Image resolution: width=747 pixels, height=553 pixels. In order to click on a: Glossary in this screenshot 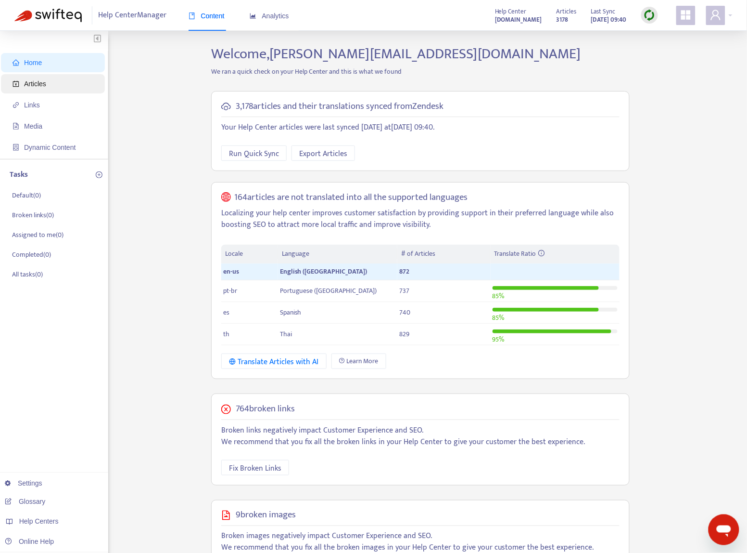, I will do `click(25, 502)`.